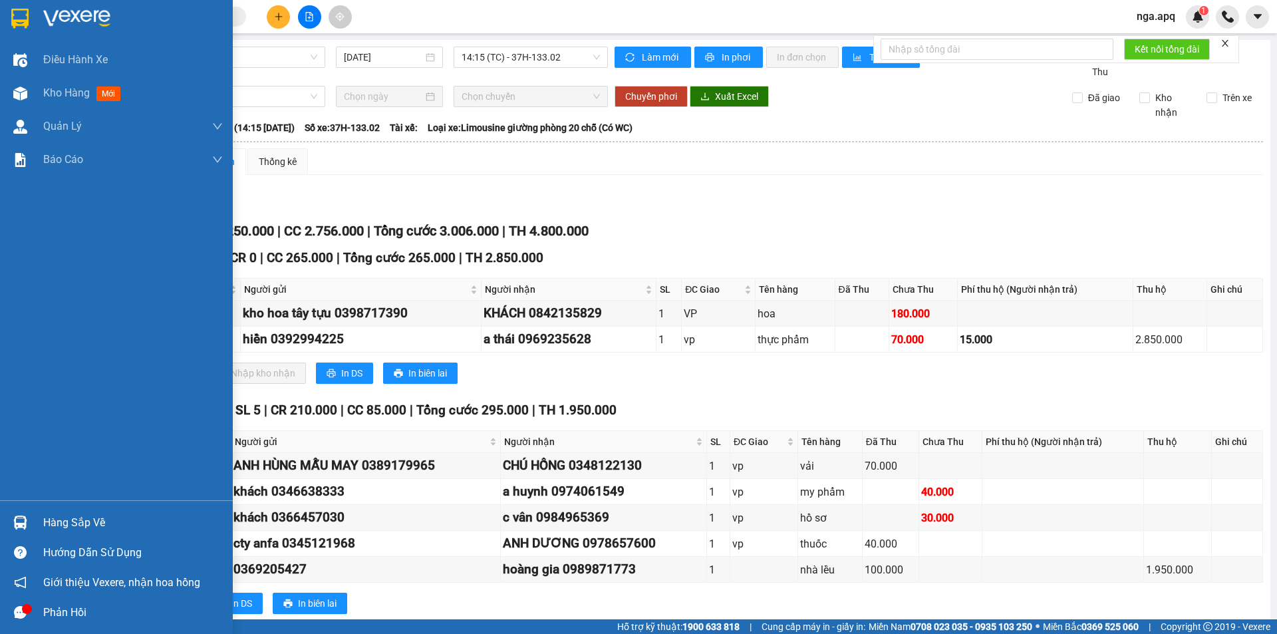  I want to click on sup: 1, so click(1204, 11).